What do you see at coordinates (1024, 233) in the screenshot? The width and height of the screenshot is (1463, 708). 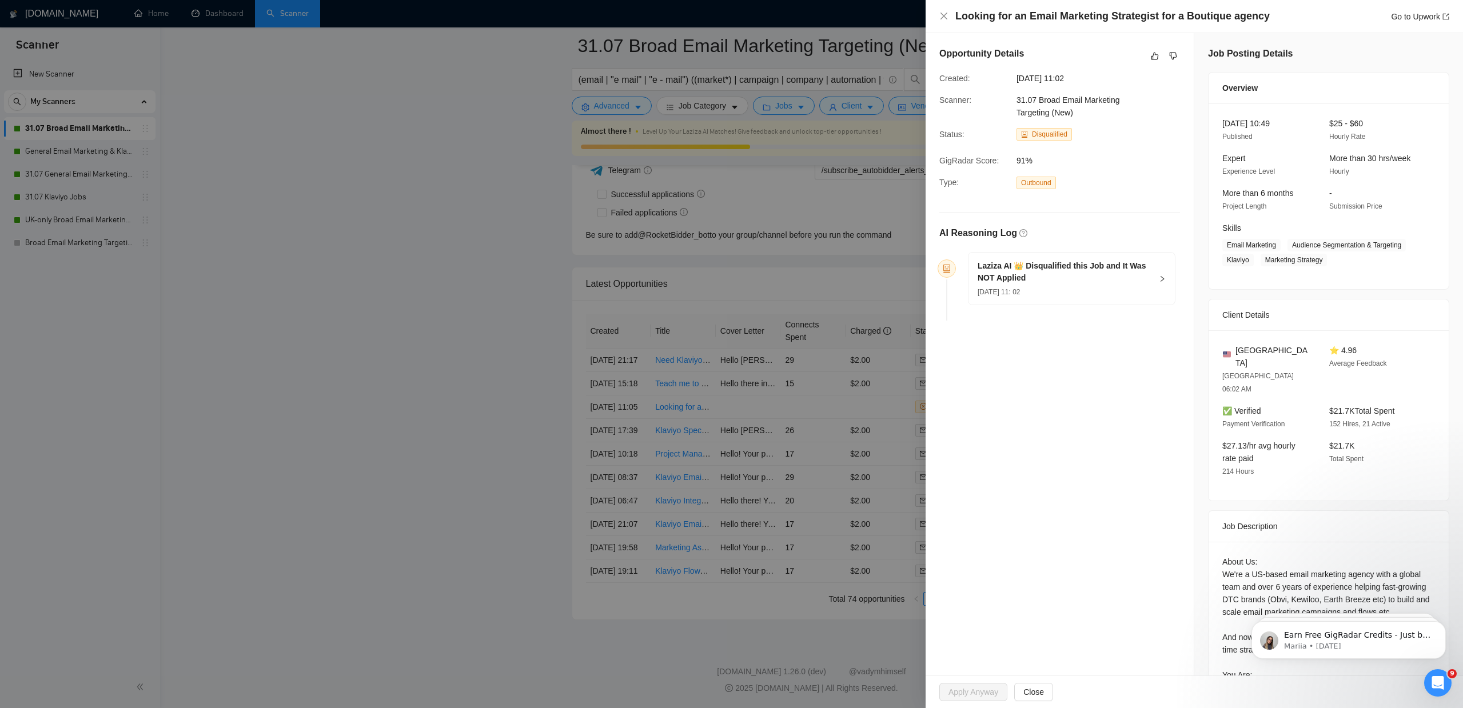 I see `span: question-circle` at bounding box center [1024, 233].